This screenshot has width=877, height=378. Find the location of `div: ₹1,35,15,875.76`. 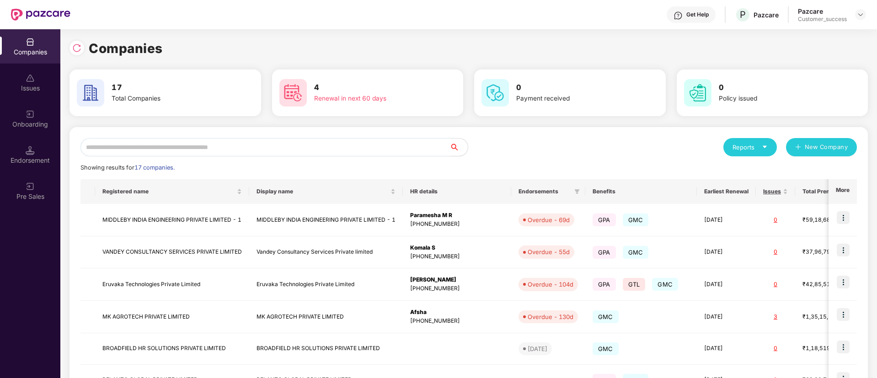

div: ₹1,35,15,875.76 is located at coordinates (826, 317).